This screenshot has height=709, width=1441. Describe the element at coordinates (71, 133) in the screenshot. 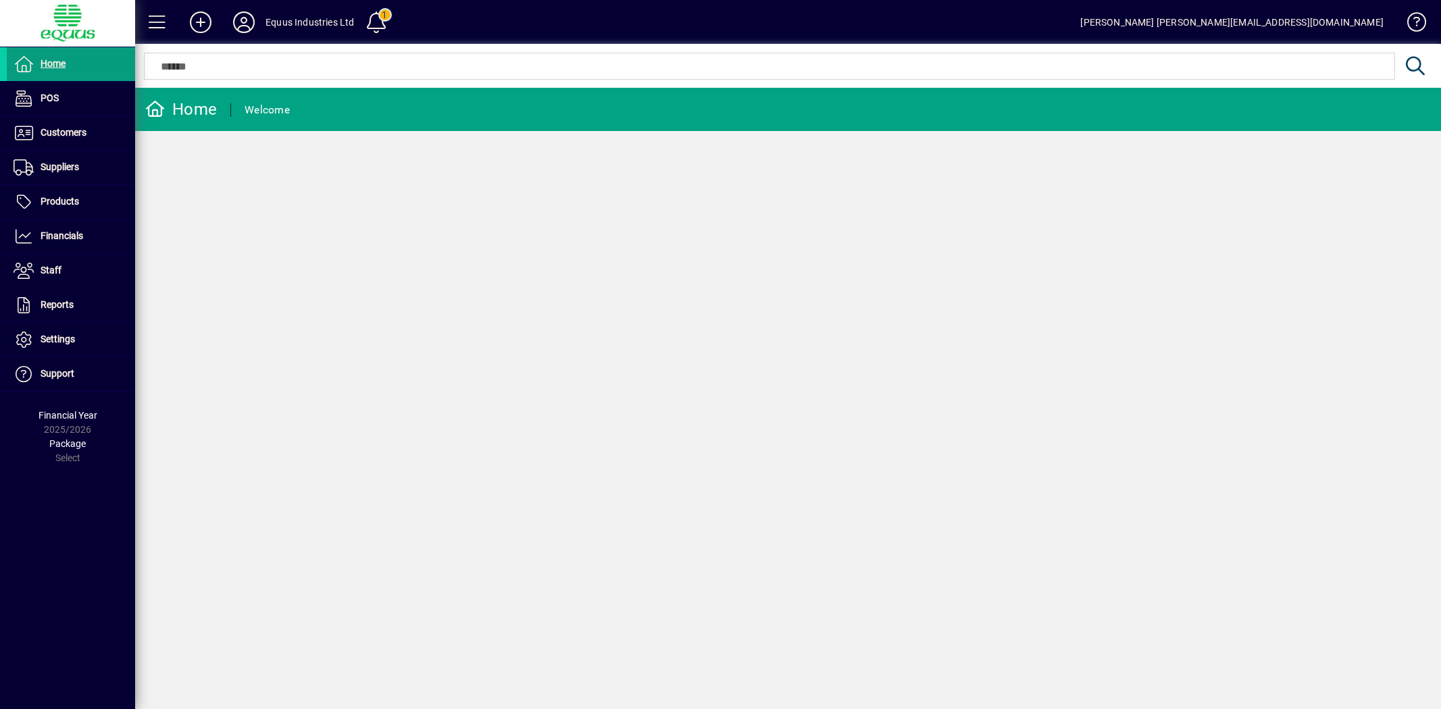

I see `a: Customers` at that location.